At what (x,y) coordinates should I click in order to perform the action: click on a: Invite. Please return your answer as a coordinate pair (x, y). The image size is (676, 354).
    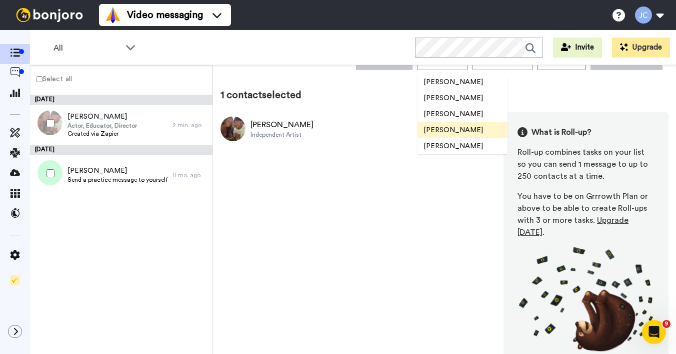
    Looking at the image, I should click on (578, 48).